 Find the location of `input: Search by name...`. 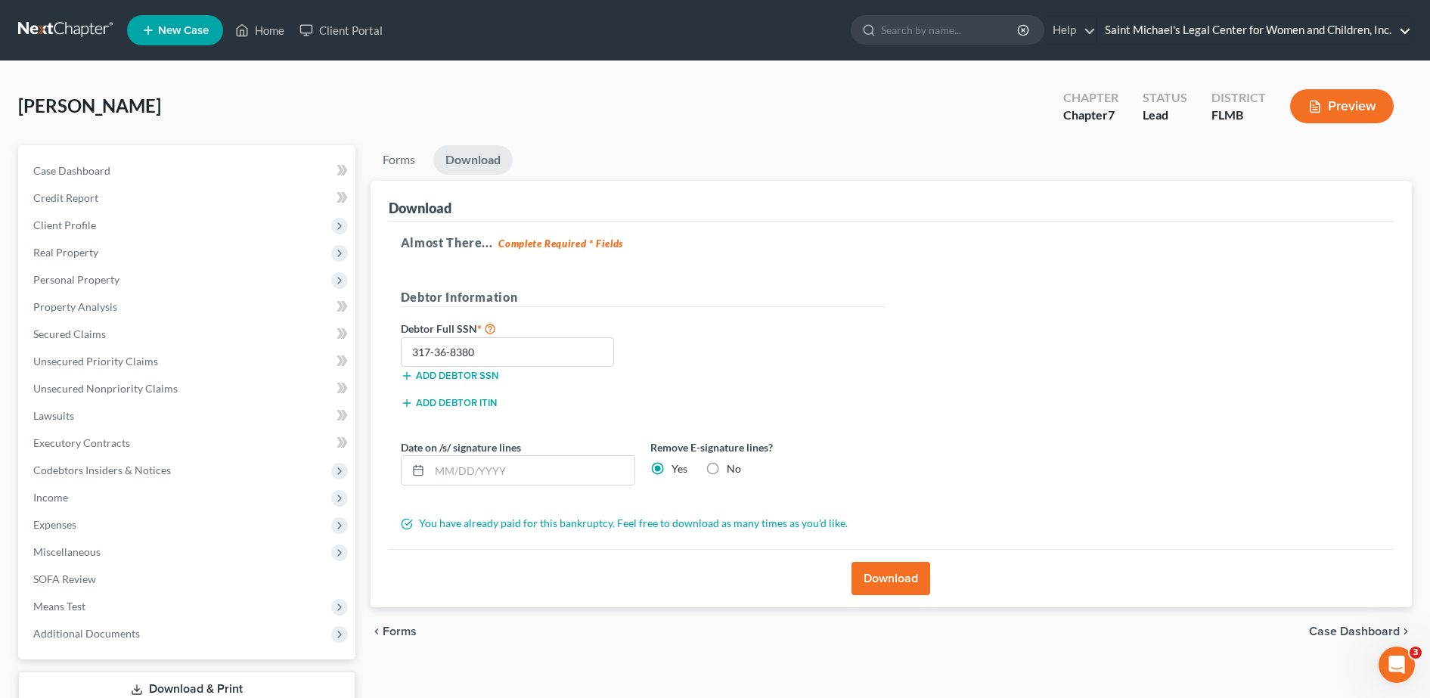

input: Search by name... is located at coordinates (950, 29).